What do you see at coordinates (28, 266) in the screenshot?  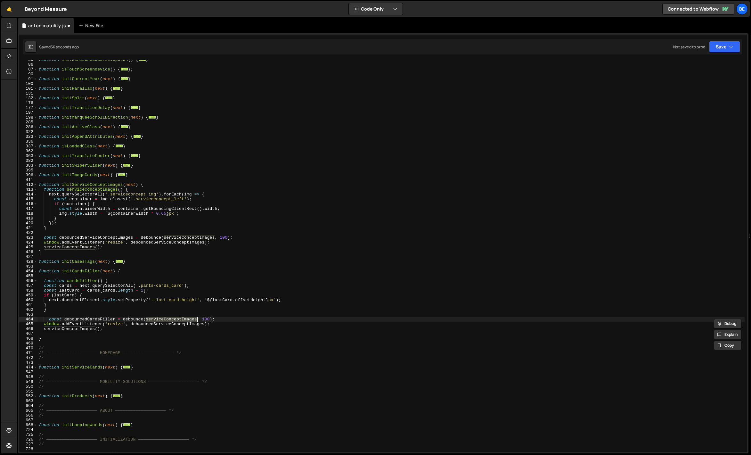 I see `div: 453` at bounding box center [28, 266].